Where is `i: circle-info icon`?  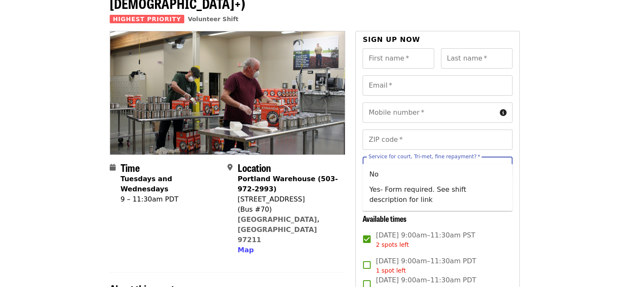
i: circle-info icon is located at coordinates (503, 113).